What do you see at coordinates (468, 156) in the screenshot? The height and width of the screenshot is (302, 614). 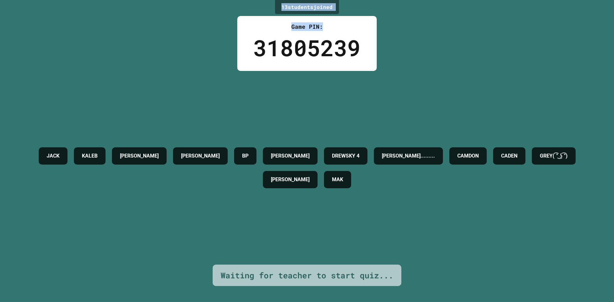 I see `h4: CAMDON` at bounding box center [468, 156].